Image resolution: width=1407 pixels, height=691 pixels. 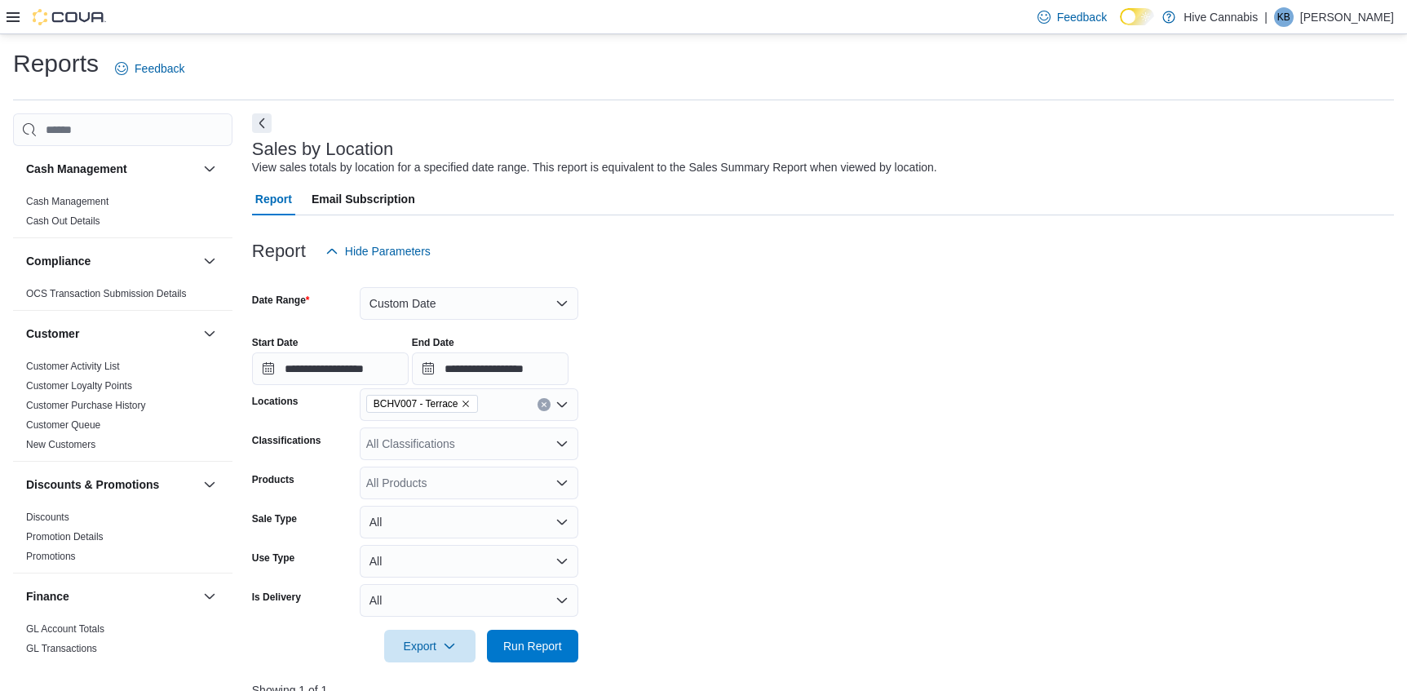 What do you see at coordinates (274, 519) in the screenshot?
I see `label: Sale Type` at bounding box center [274, 519].